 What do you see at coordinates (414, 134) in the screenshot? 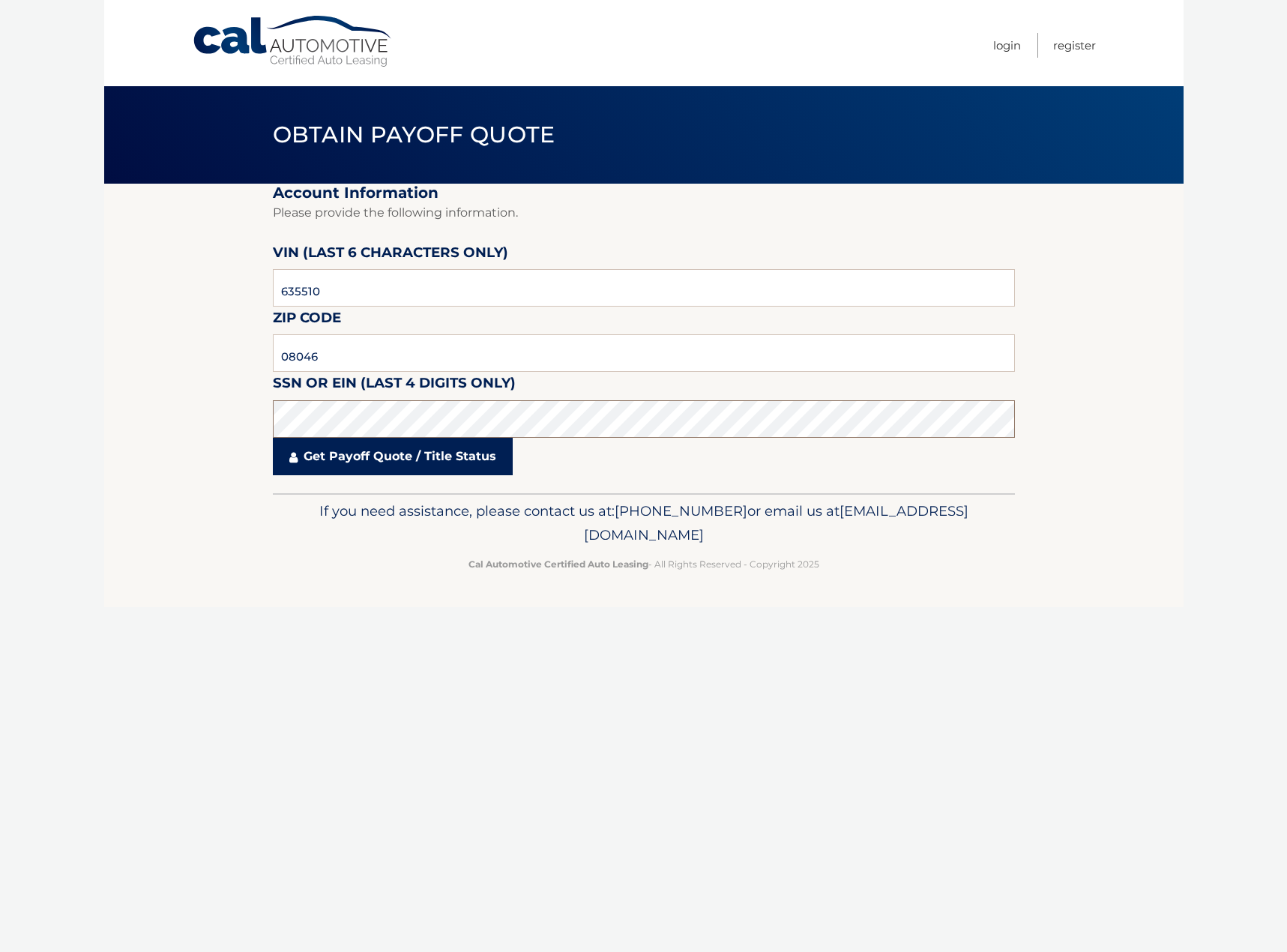
I see `span: Obtain Payoff Quote` at bounding box center [414, 134].